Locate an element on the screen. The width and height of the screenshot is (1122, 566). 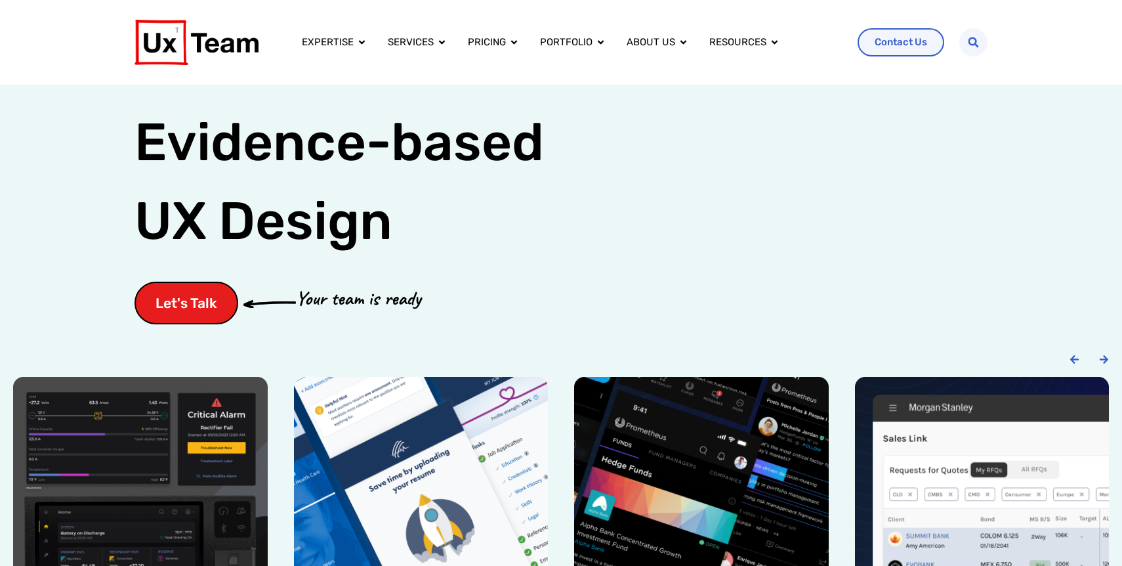
a: Resources is located at coordinates (738, 42).